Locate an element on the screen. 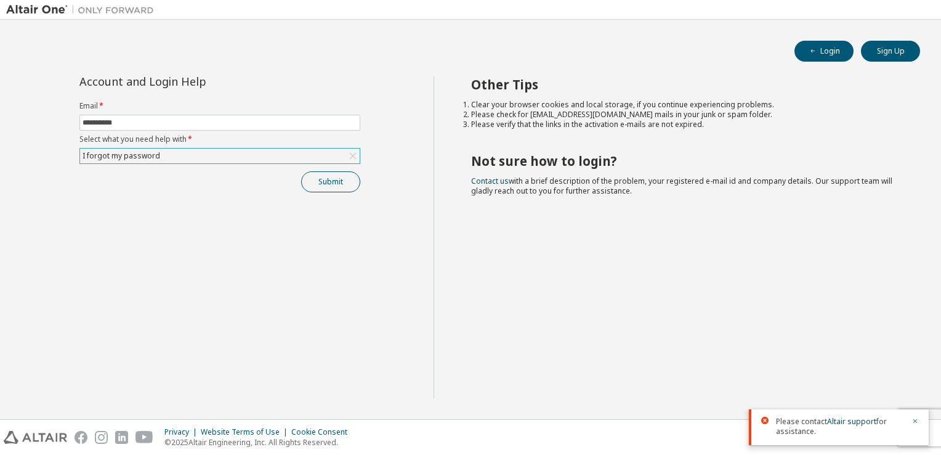 Image resolution: width=941 pixels, height=455 pixels. img: facebook.svg is located at coordinates (81, 437).